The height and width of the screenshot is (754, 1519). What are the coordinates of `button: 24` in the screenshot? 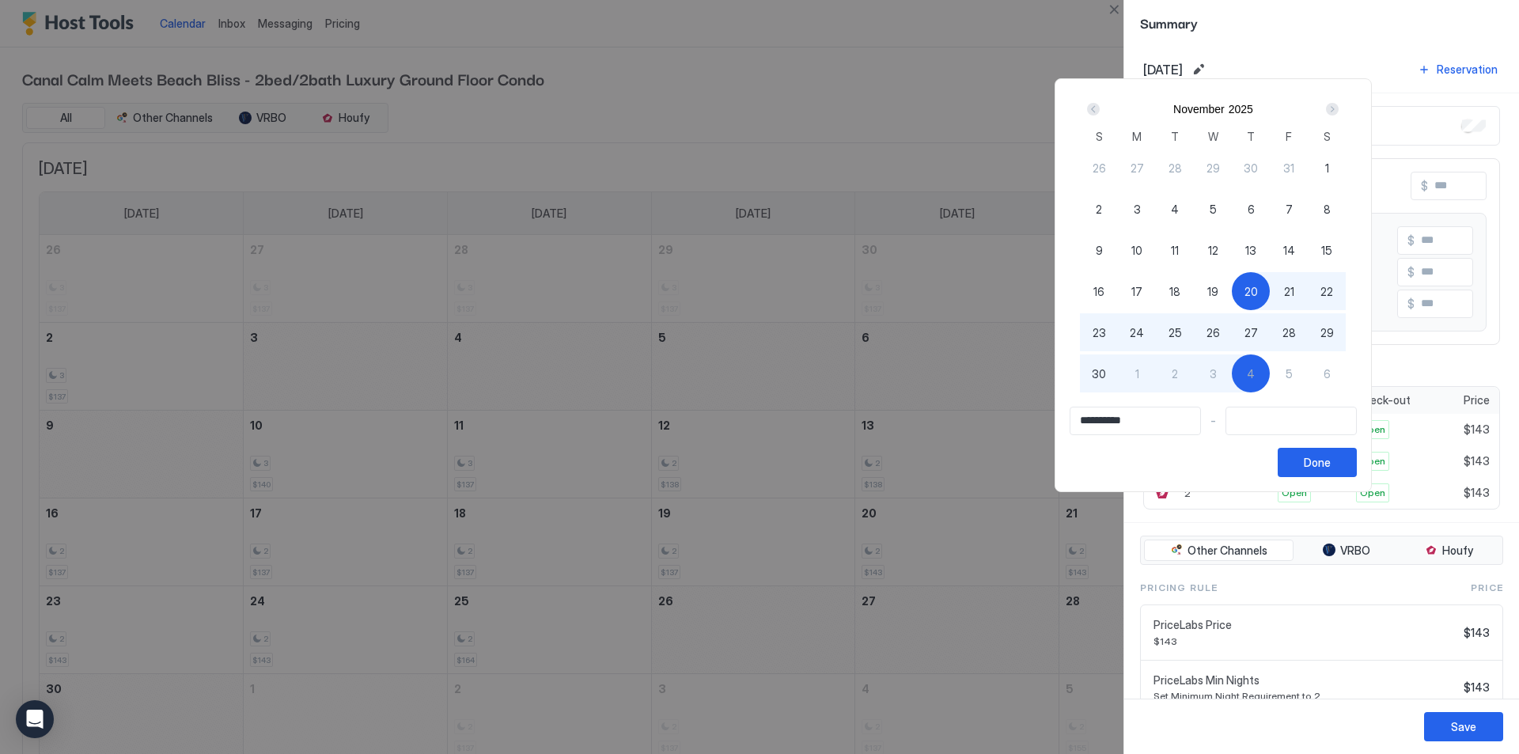 It's located at (1137, 332).